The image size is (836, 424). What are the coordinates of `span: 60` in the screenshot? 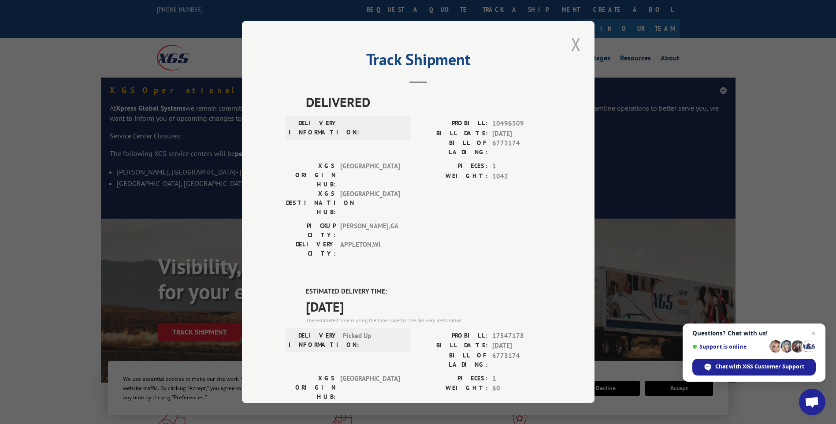 It's located at (521, 388).